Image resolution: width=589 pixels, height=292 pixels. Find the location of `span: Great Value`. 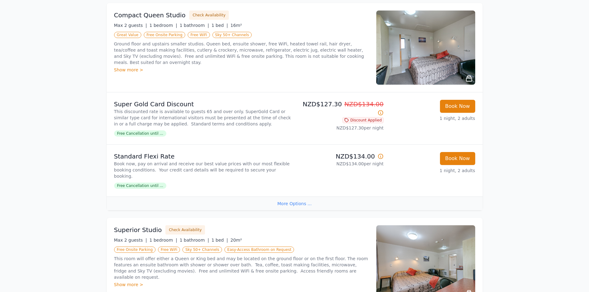

span: Great Value is located at coordinates (128, 35).